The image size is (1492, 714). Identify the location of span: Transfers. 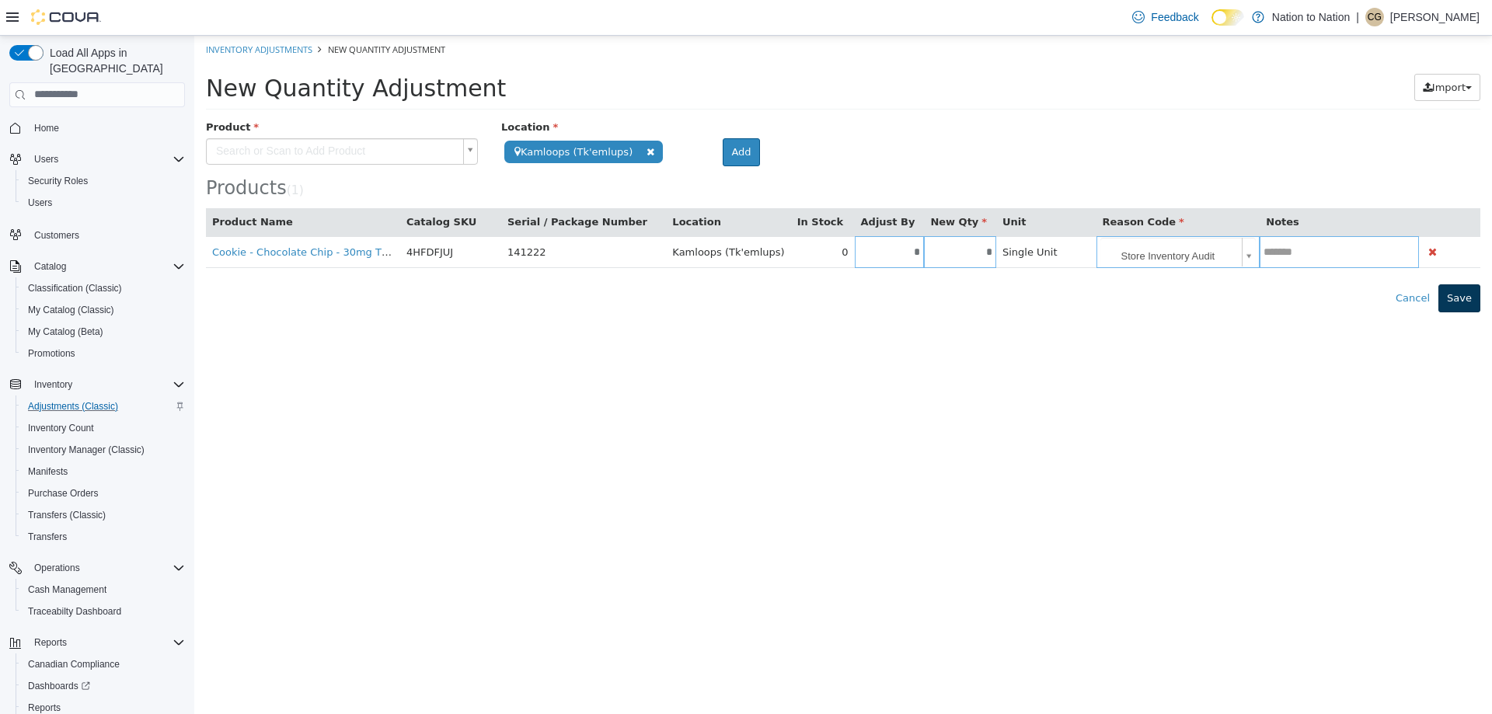
(103, 537).